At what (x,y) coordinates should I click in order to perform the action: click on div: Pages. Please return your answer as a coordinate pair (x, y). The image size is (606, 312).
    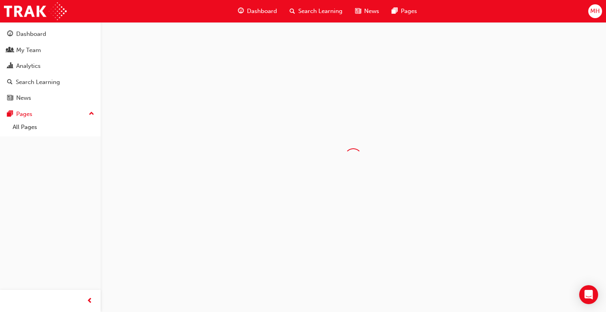
    Looking at the image, I should click on (24, 114).